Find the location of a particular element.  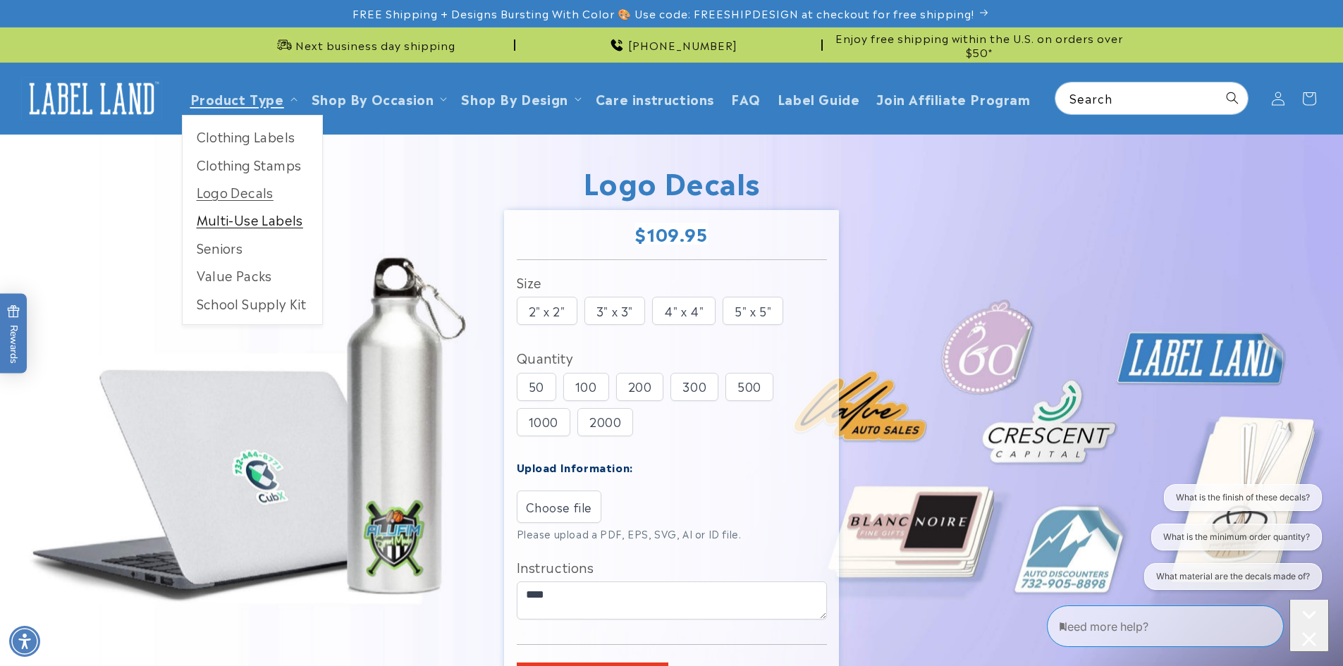

a: Label Land is located at coordinates (92, 98).